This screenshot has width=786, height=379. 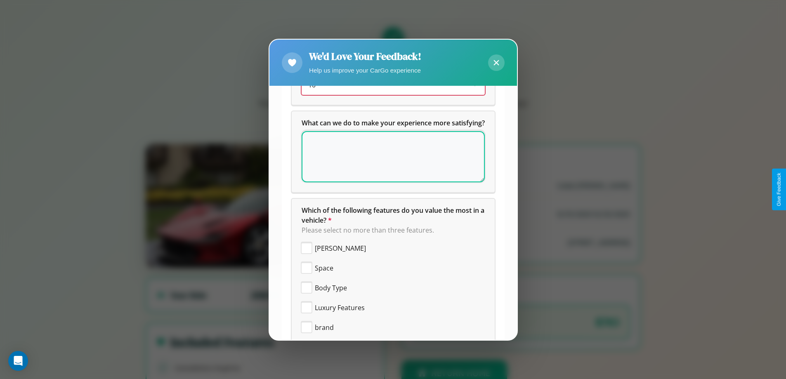 What do you see at coordinates (18, 361) in the screenshot?
I see `div: Open Intercom Messenger` at bounding box center [18, 361].